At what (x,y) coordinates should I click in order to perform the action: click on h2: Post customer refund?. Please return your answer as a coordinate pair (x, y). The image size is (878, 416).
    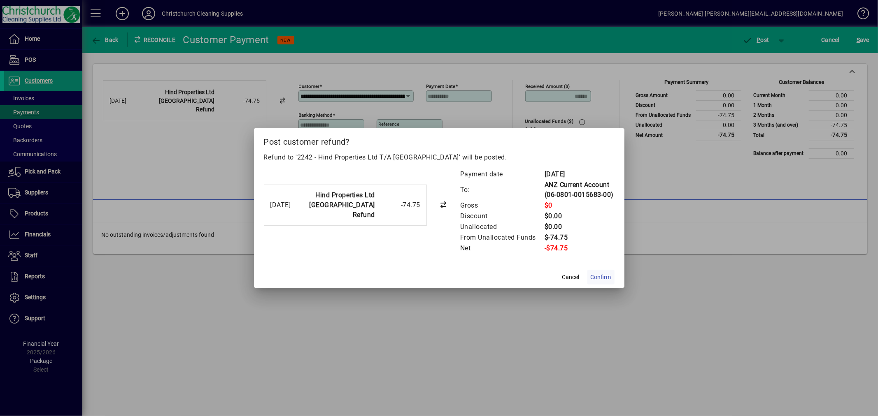
    Looking at the image, I should click on (439, 140).